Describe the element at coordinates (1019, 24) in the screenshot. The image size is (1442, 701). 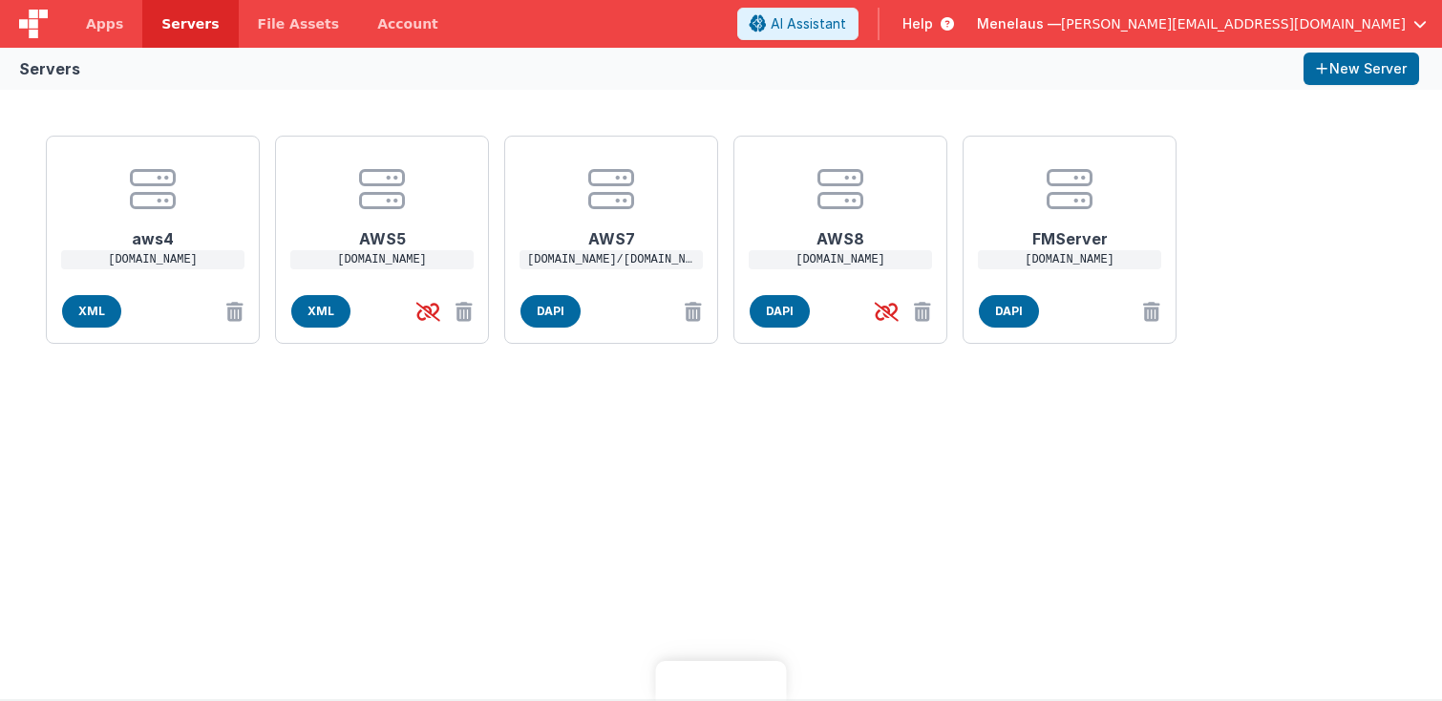
I see `span: Menelaus —` at that location.